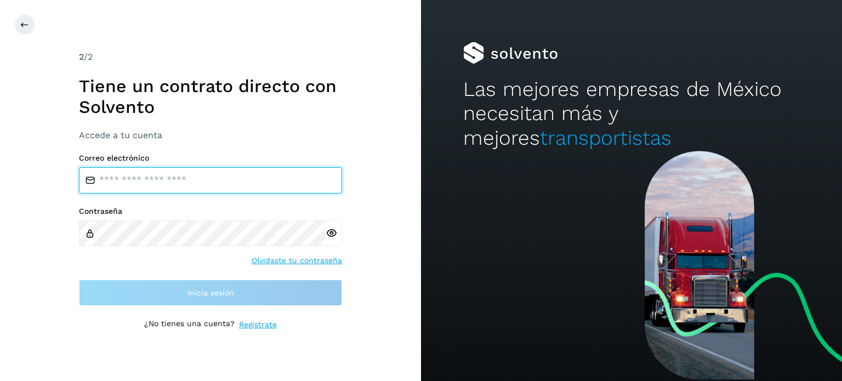  What do you see at coordinates (296, 260) in the screenshot?
I see `a: Olvidaste tu contraseña` at bounding box center [296, 260].